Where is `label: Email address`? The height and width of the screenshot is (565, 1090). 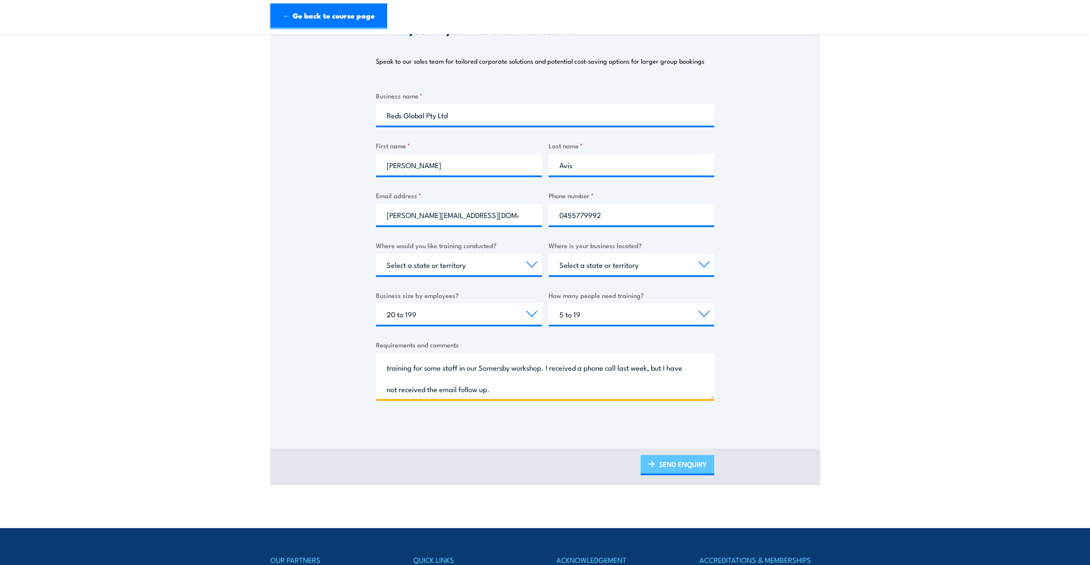
label: Email address is located at coordinates (459, 195).